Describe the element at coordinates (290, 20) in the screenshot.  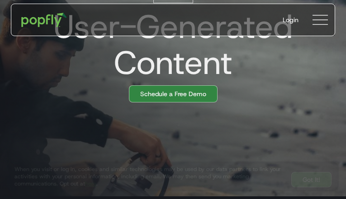
I see `div: Login` at that location.